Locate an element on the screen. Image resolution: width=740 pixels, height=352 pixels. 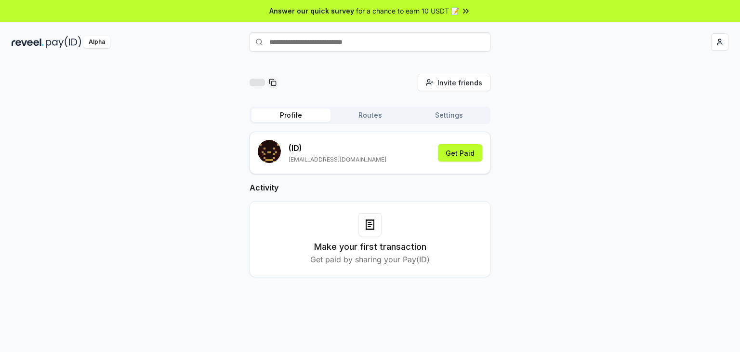
button: Profile is located at coordinates (291, 115).